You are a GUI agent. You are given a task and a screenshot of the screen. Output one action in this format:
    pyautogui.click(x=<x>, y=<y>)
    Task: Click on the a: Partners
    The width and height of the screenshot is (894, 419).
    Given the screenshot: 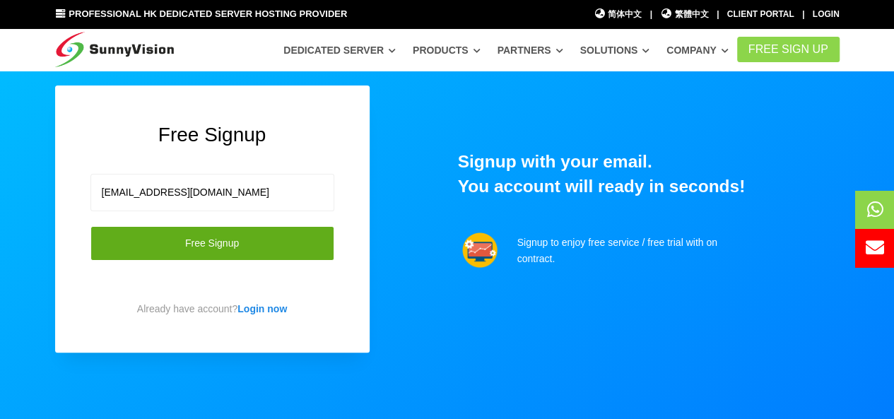 What is the action you would take?
    pyautogui.click(x=530, y=50)
    